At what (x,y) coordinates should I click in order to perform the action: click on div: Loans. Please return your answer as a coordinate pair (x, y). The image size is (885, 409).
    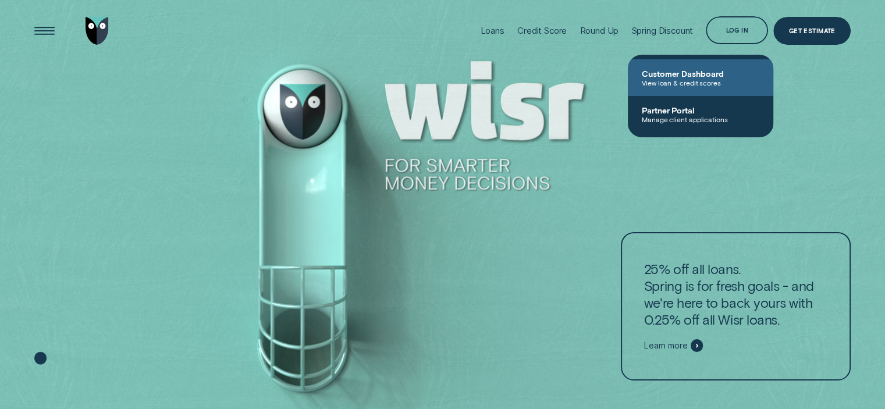
    Looking at the image, I should click on (492, 30).